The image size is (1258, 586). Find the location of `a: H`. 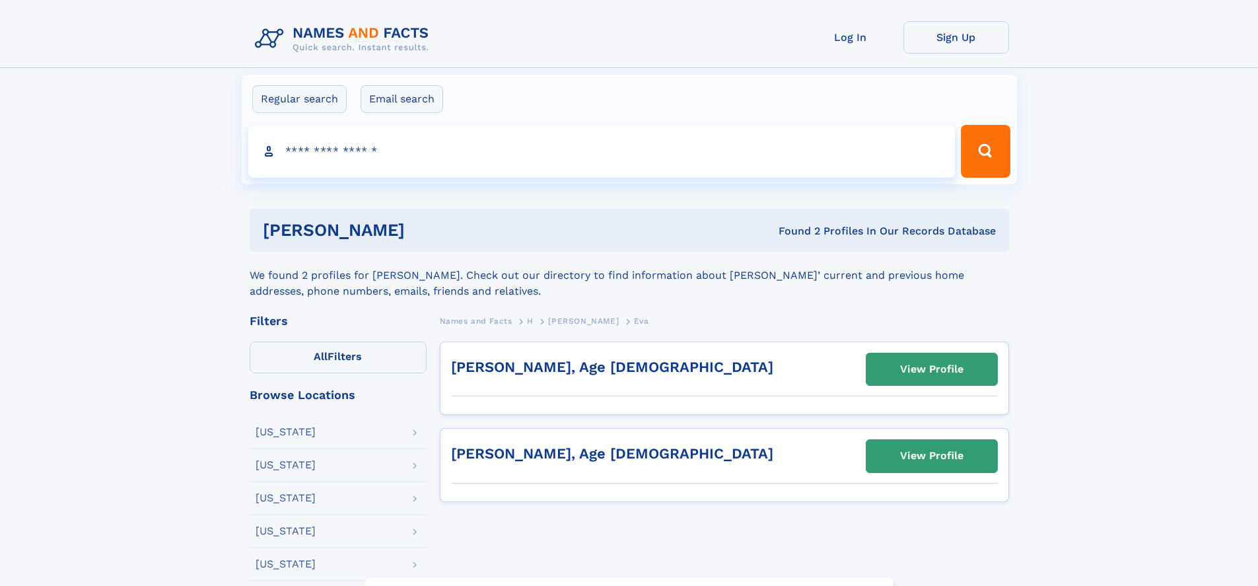

a: H is located at coordinates (530, 320).